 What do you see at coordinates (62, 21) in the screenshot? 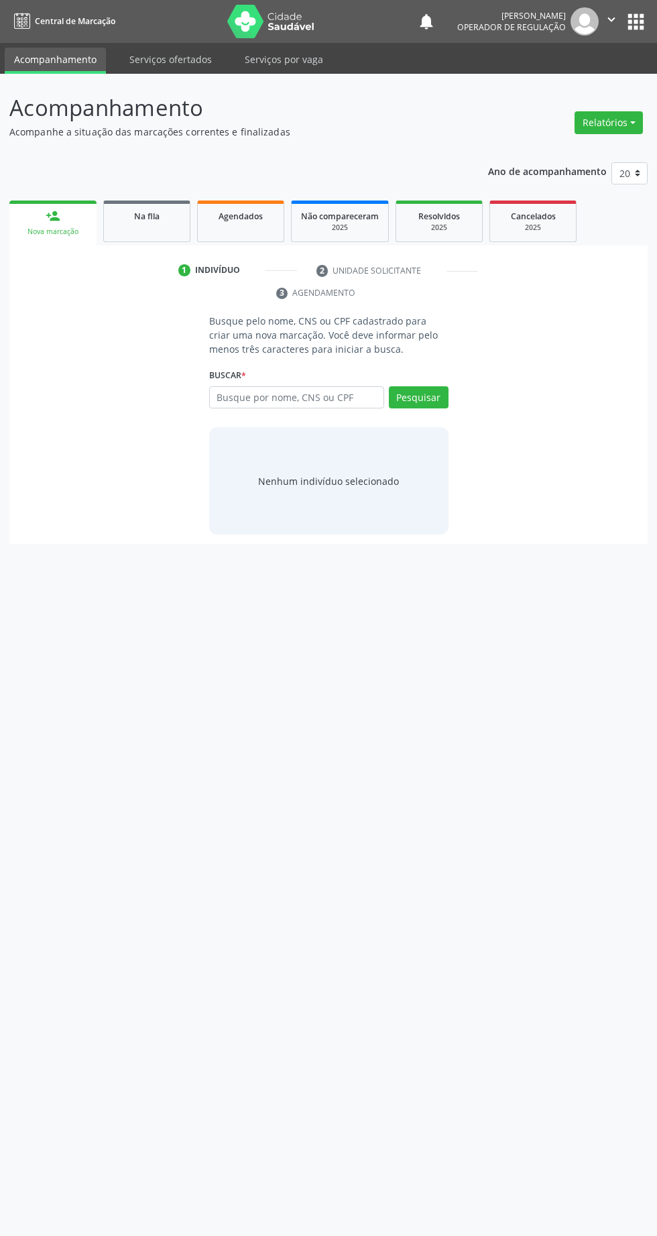
I see `a: Central de Marcação` at bounding box center [62, 21].